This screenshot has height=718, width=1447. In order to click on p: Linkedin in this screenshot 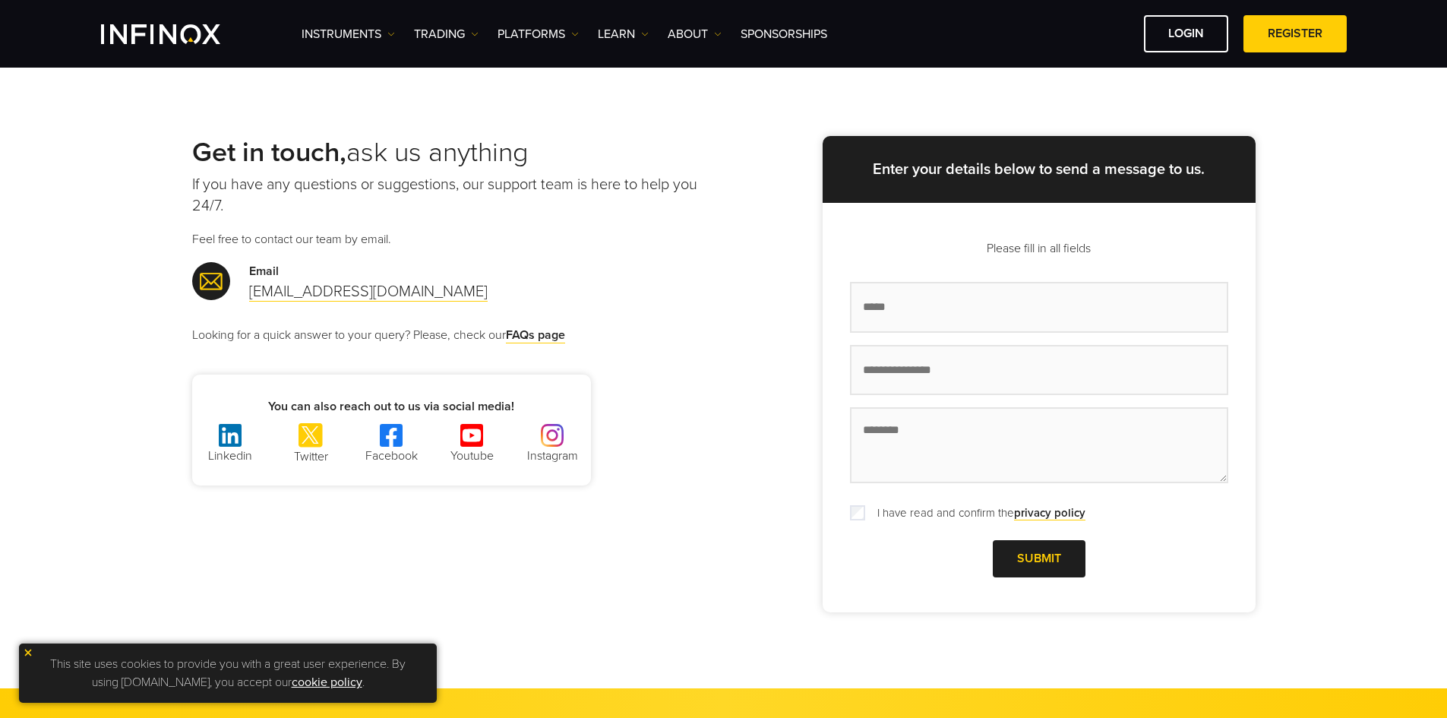, I will do `click(230, 456)`.